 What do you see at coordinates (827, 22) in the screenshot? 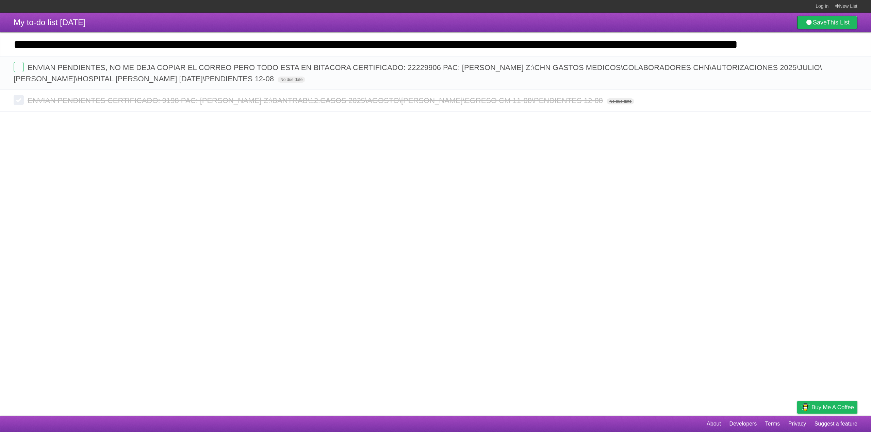
I see `a: SaveThis List` at bounding box center [827, 22].